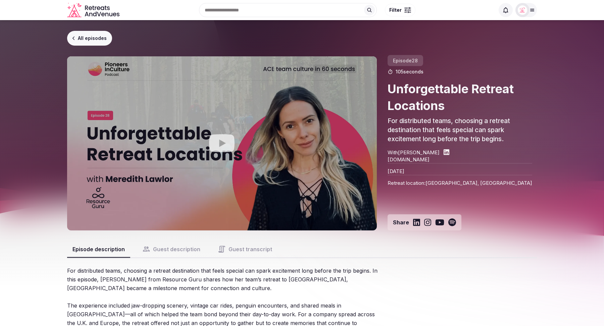 Image resolution: width=604 pixels, height=326 pixels. I want to click on span: Share, so click(401, 222).